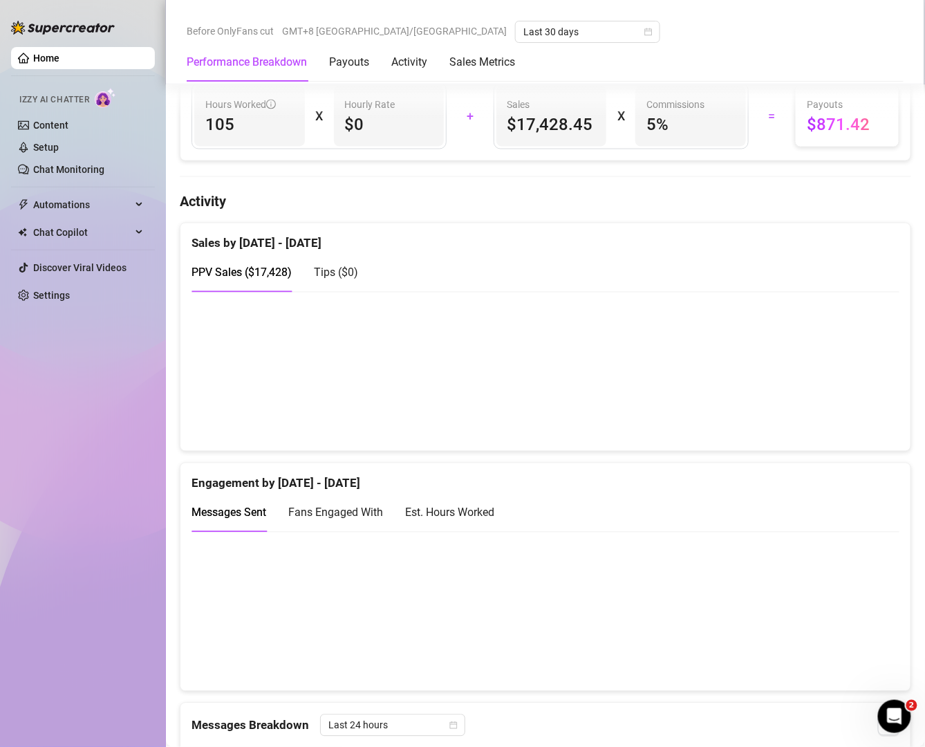 The image size is (925, 747). I want to click on span: Hours Worked, so click(241, 104).